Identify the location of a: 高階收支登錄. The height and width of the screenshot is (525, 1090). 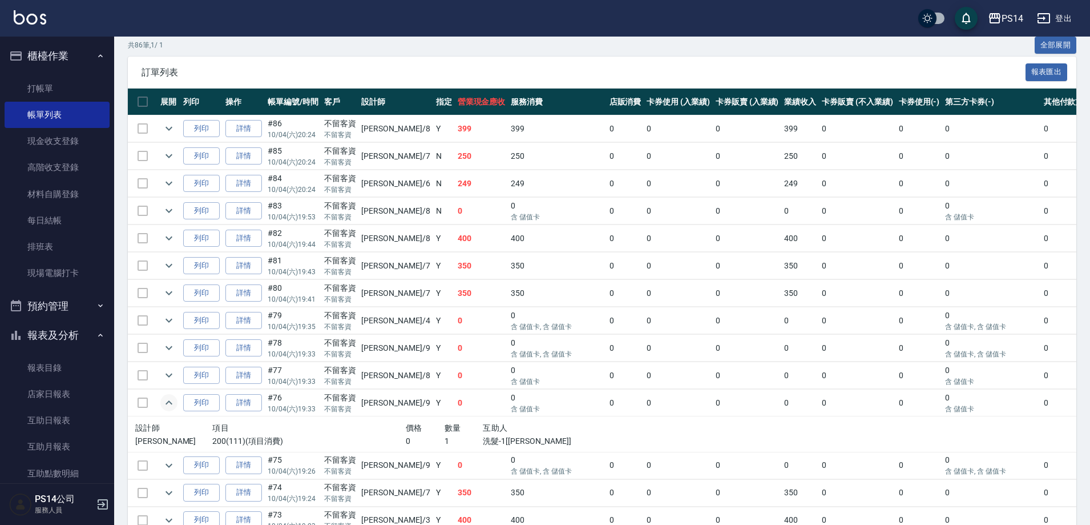
(57, 167).